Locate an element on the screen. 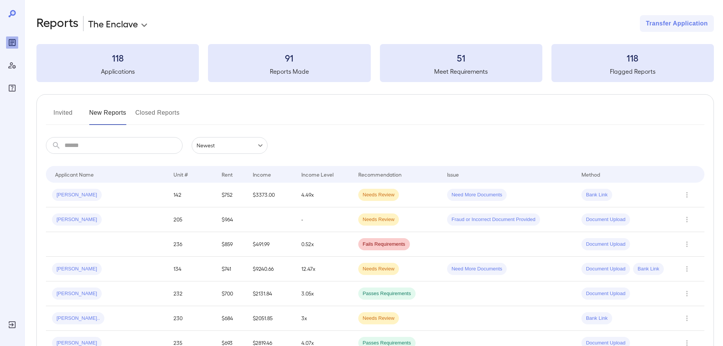  td: 3x is located at coordinates (324, 318).